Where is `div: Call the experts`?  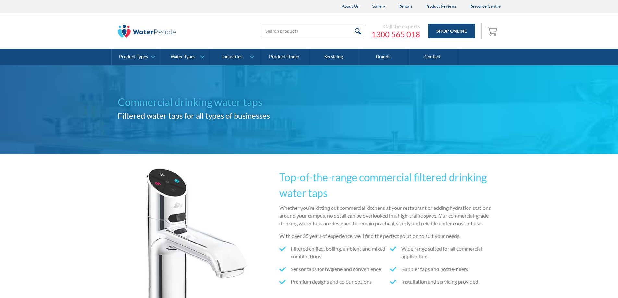
div: Call the experts is located at coordinates (396, 26).